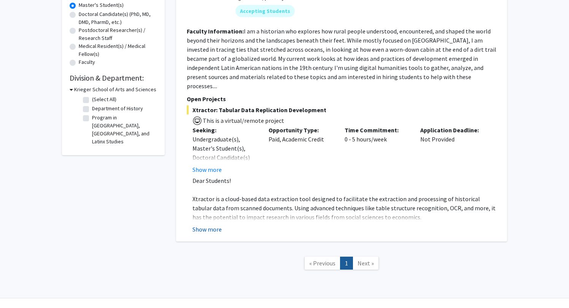 The width and height of the screenshot is (569, 308). What do you see at coordinates (225, 157) in the screenshot?
I see `div: Undergraduate(s), Master's Student(s), Doctoral Candidate(s) (PhD, MD, DMD, PharmD, etc.)` at bounding box center [225, 157].